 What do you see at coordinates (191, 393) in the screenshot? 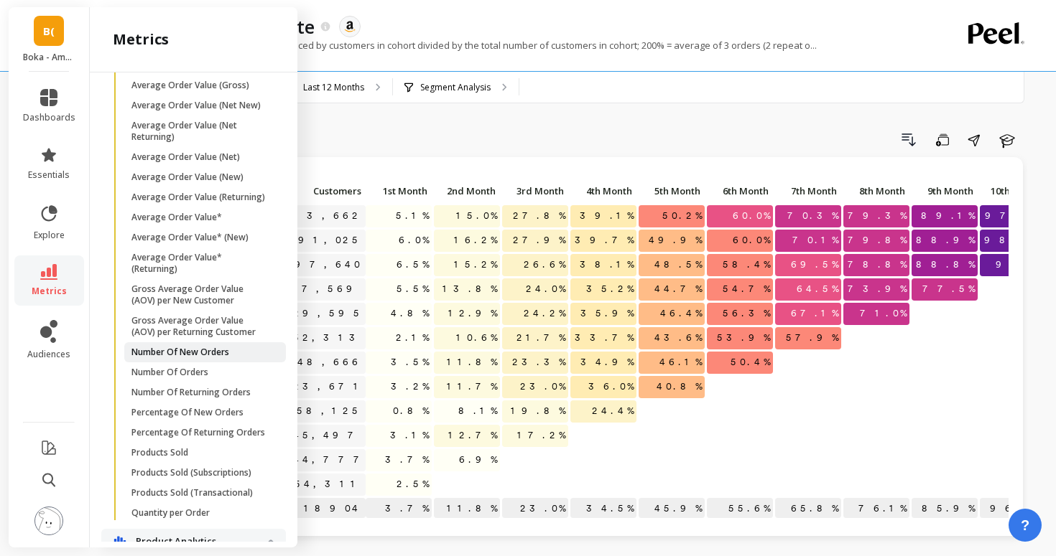
I see `p: Number Of Returning Orders` at bounding box center [191, 393].